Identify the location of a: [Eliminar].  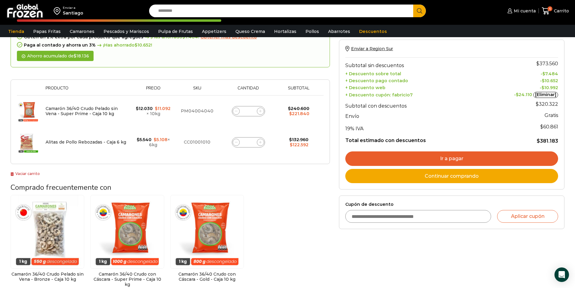
(546, 95).